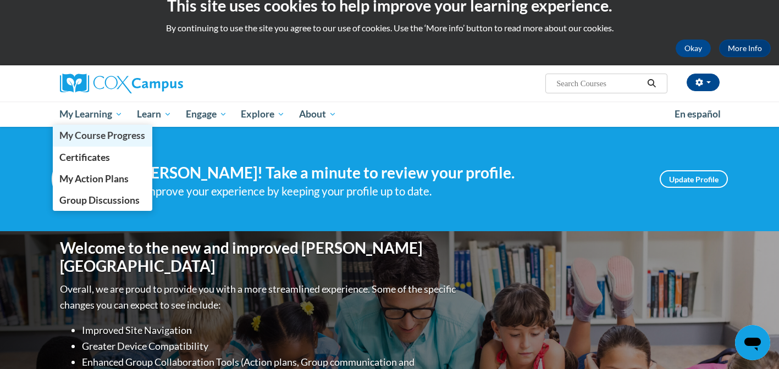  Describe the element at coordinates (206, 114) in the screenshot. I see `a: Engage` at that location.